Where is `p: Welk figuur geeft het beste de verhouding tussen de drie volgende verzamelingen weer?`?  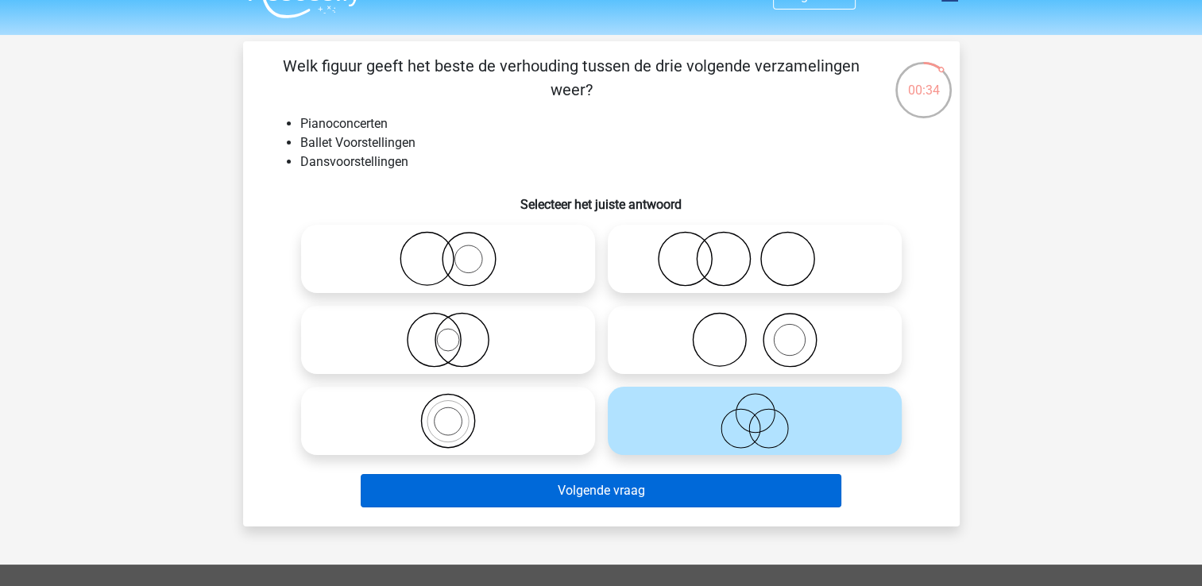 p: Welk figuur geeft het beste de verhouding tussen de drie volgende verzamelingen weer? is located at coordinates (571, 78).